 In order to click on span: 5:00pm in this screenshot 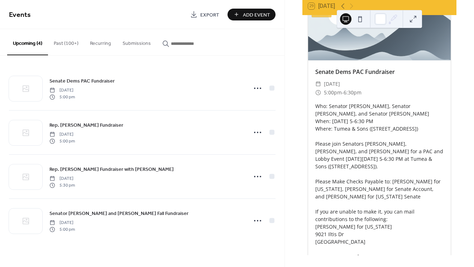, I will do `click(333, 93)`.